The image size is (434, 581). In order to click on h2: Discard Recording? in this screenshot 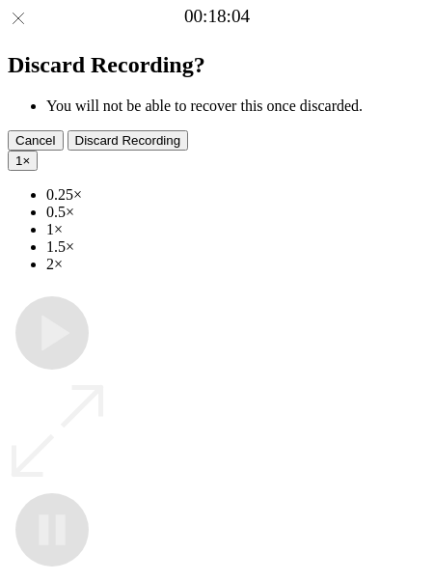, I will do `click(217, 65)`.